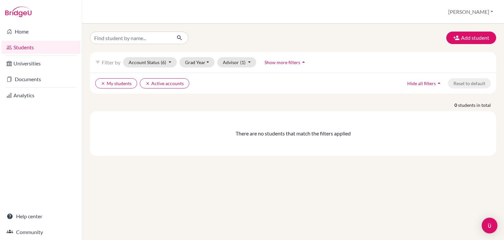 This screenshot has height=240, width=504. What do you see at coordinates (41, 47) in the screenshot?
I see `a: Students` at bounding box center [41, 47].